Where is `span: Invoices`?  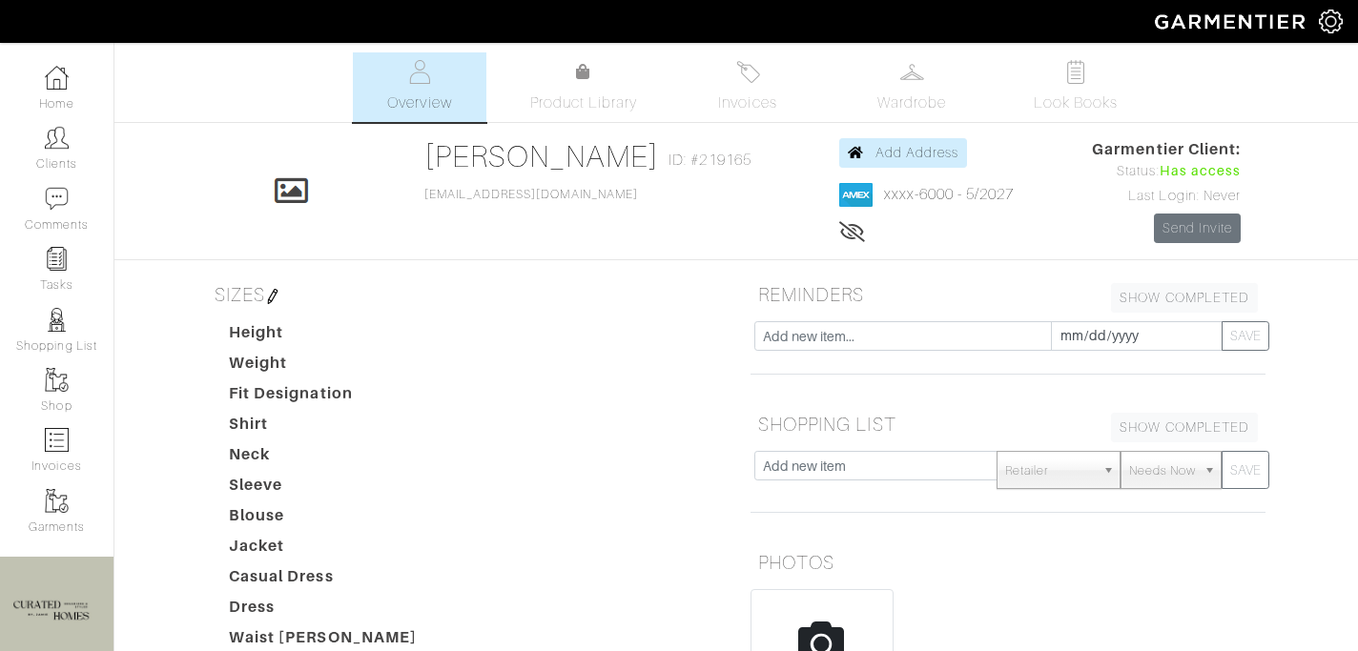
span: Invoices is located at coordinates (747, 103).